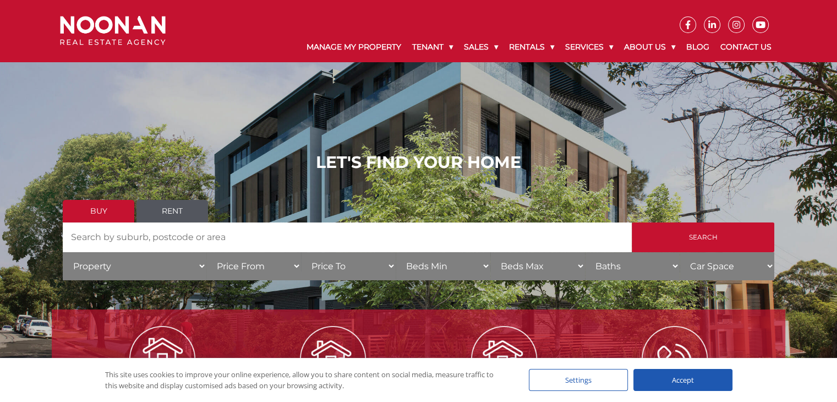 This screenshot has height=402, width=837. Describe the element at coordinates (746, 47) in the screenshot. I see `a: Contact Us` at that location.